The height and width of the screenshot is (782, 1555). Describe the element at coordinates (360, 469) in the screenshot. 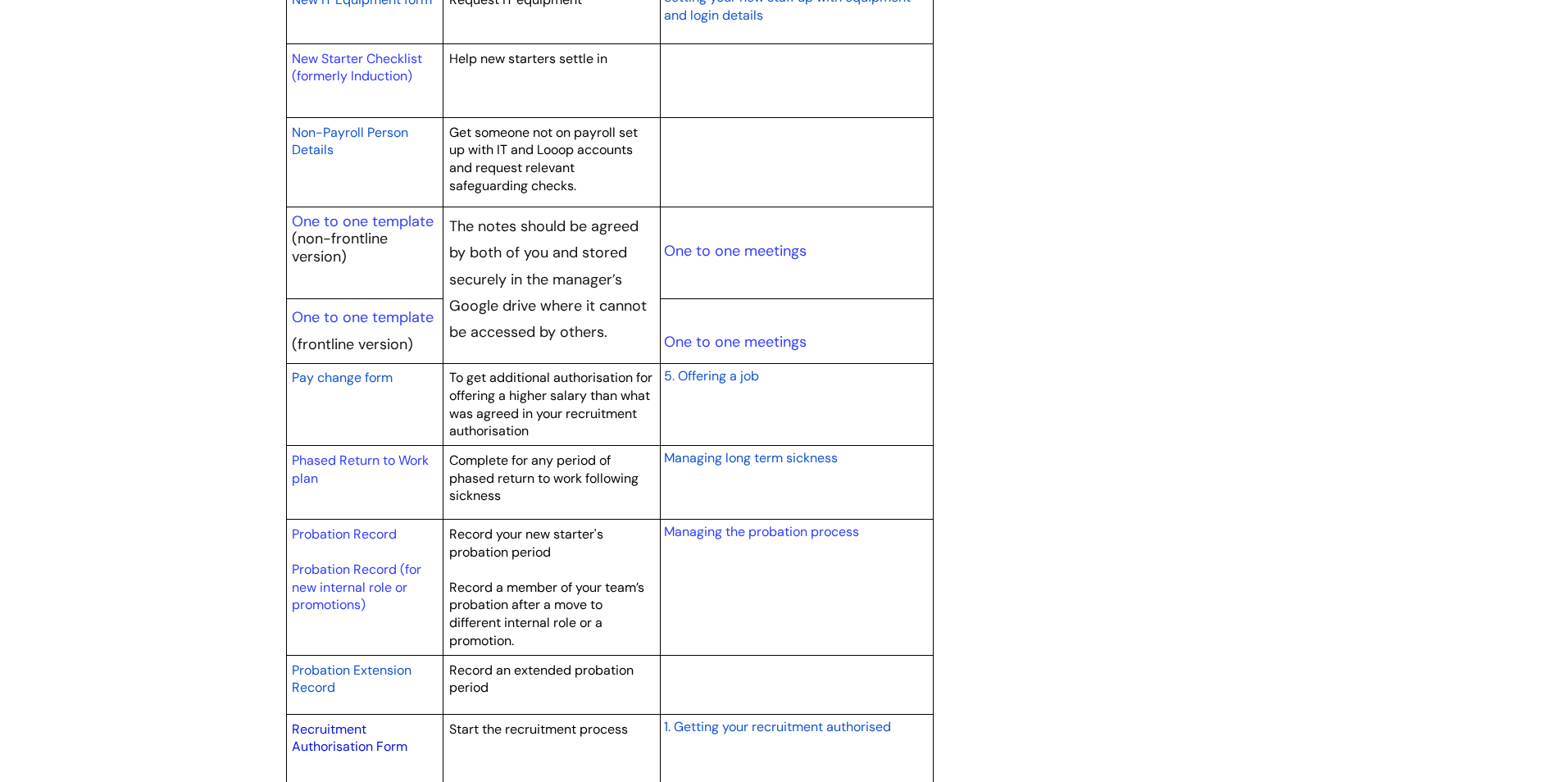

I see `a: Phased Return to Work plan` at that location.